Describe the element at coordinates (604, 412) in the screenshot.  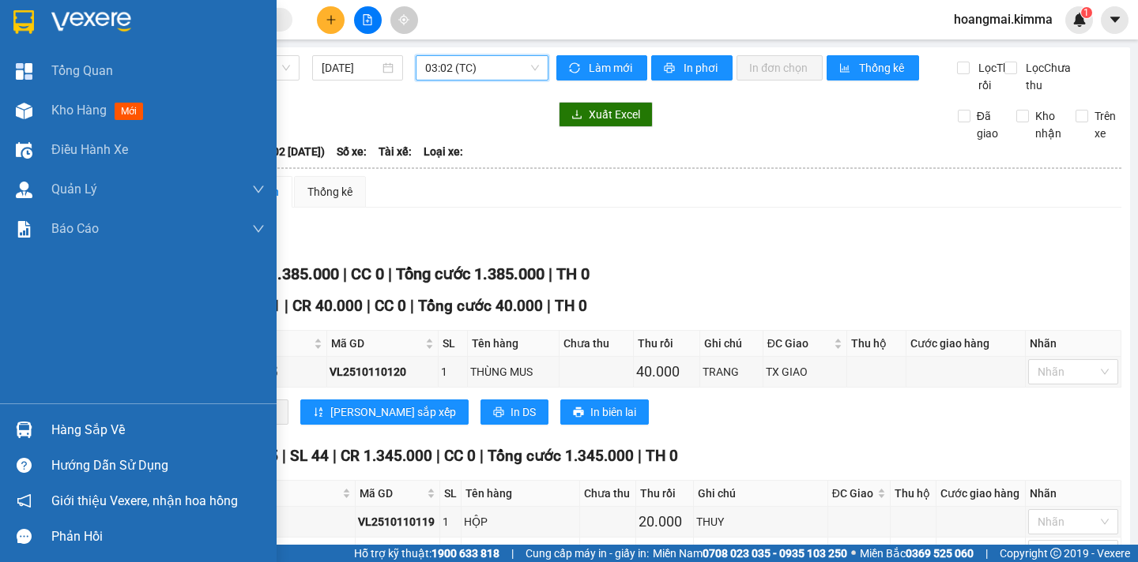
I see `button: printerIn biên lai` at that location.